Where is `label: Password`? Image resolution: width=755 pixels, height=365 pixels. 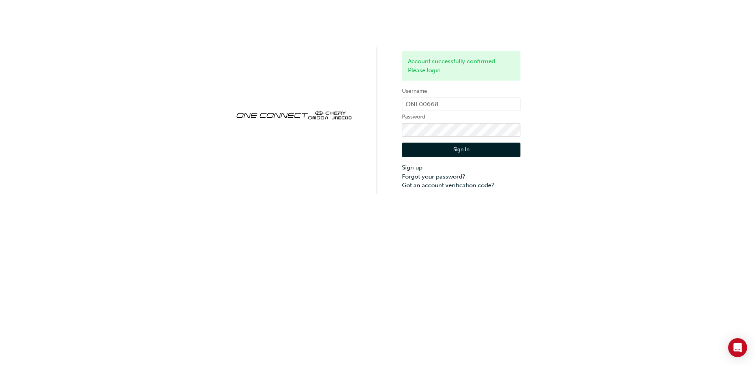
label: Password is located at coordinates (461, 117).